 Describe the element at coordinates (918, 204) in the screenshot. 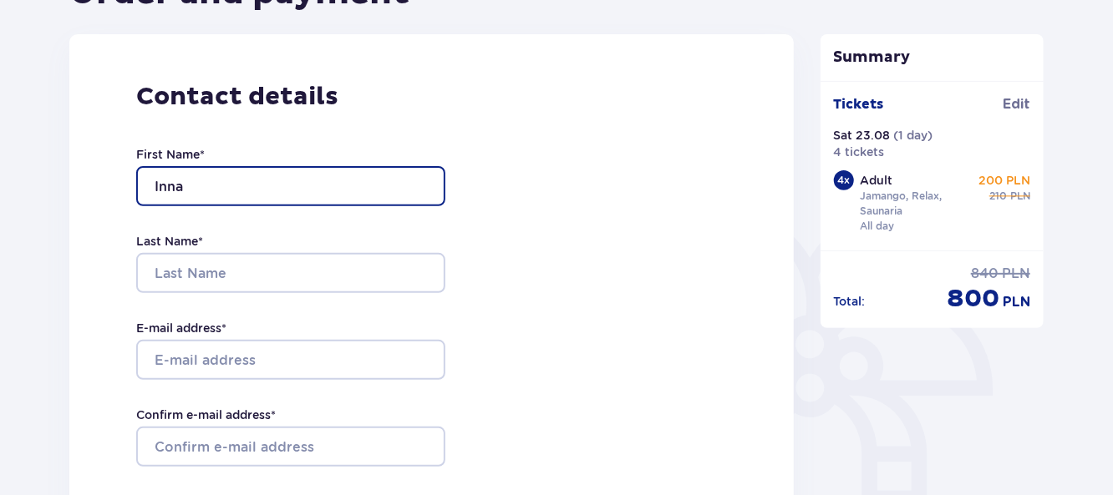

I see `p: Jamango, Relax, Saunaria` at that location.